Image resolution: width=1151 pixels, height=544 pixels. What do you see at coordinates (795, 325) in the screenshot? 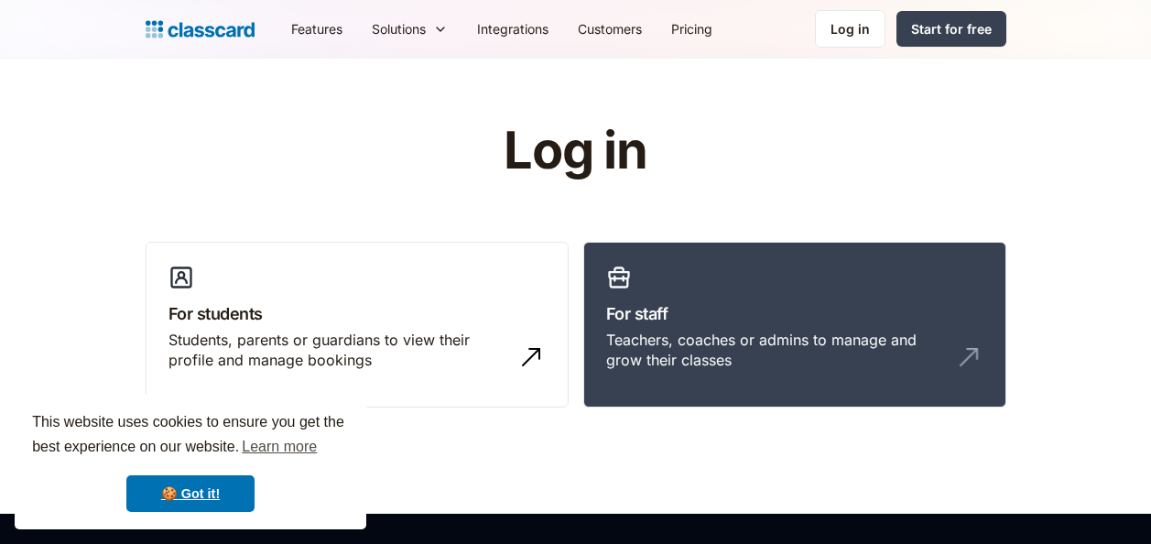
I see `a: For staffTeachers, coaches or admins to manage and grow their classes` at bounding box center [795, 325].